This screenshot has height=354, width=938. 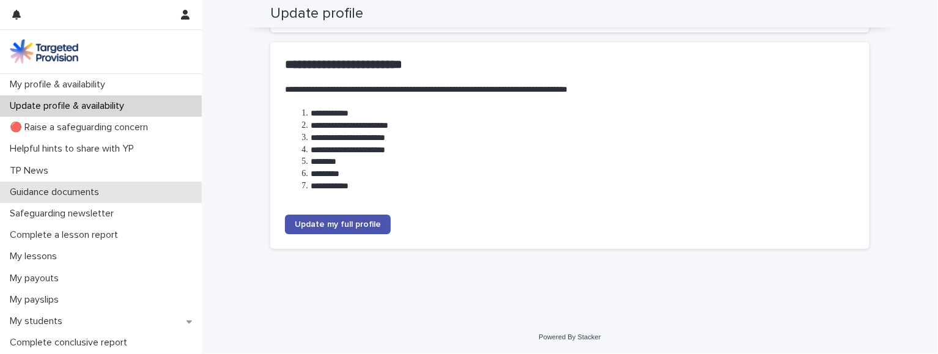 What do you see at coordinates (60, 84) in the screenshot?
I see `p: My profile & availability` at bounding box center [60, 84].